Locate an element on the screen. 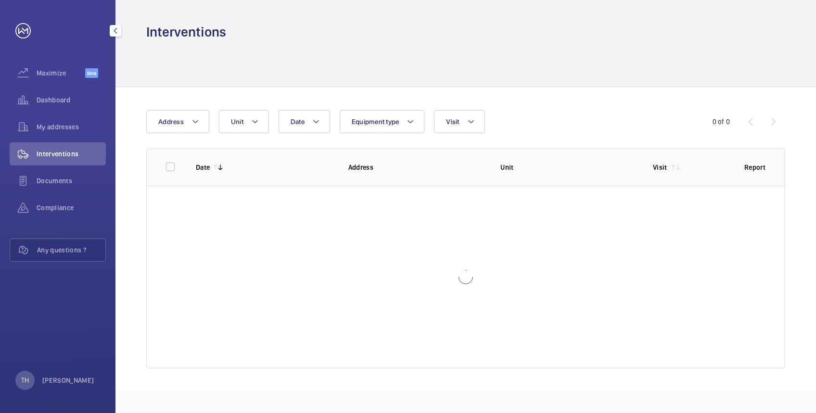  span: Dashboard is located at coordinates (71, 100).